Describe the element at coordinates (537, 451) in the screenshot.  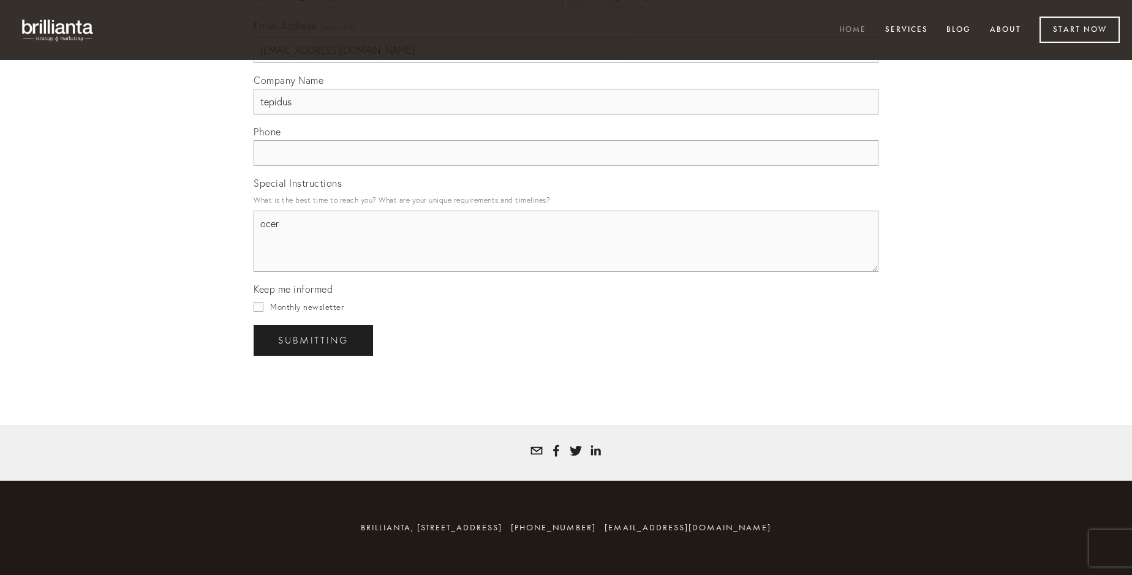
I see `a: tatyana@brillianta.com` at that location.